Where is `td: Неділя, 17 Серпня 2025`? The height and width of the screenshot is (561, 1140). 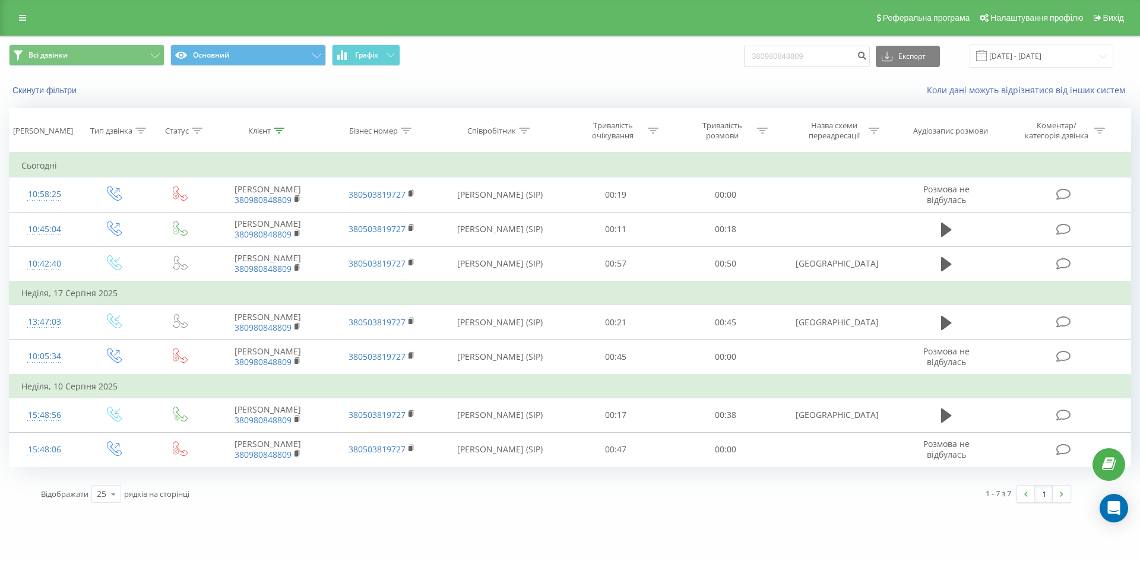 td: Неділя, 17 Серпня 2025 is located at coordinates (570, 293).